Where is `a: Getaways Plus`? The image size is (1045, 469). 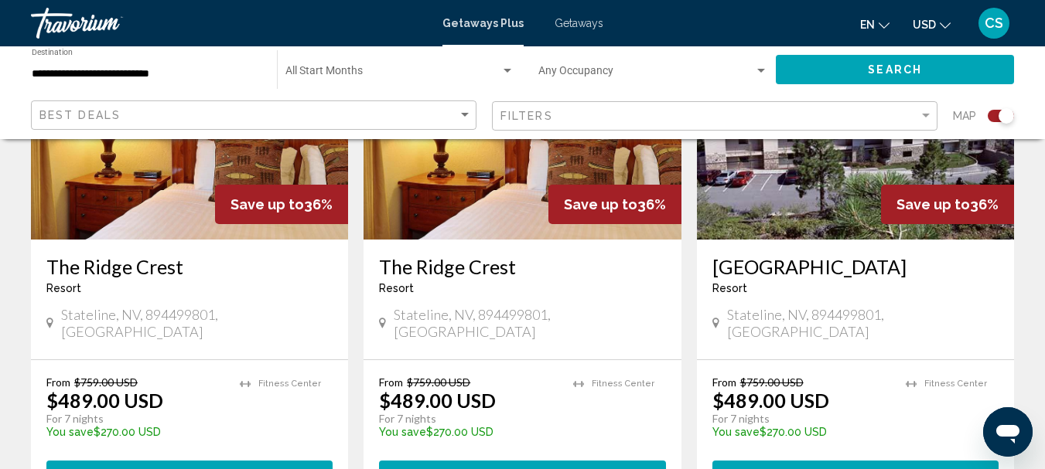 a: Getaways Plus is located at coordinates (482, 23).